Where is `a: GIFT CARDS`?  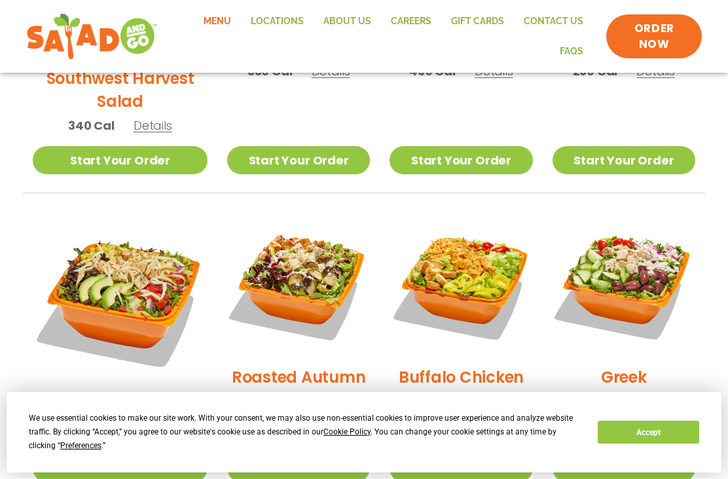 a: GIFT CARDS is located at coordinates (477, 22).